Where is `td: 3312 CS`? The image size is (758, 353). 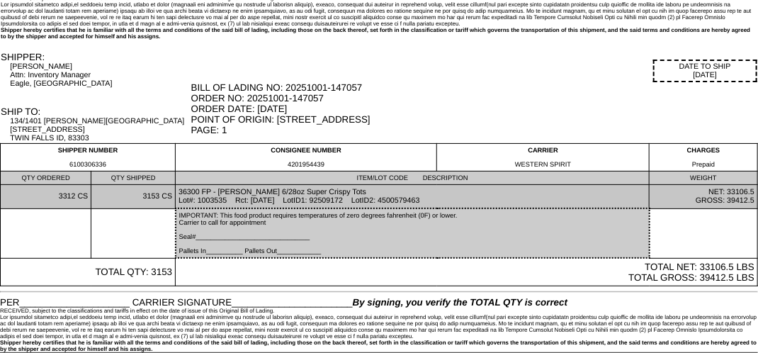 td: 3312 CS is located at coordinates (46, 197).